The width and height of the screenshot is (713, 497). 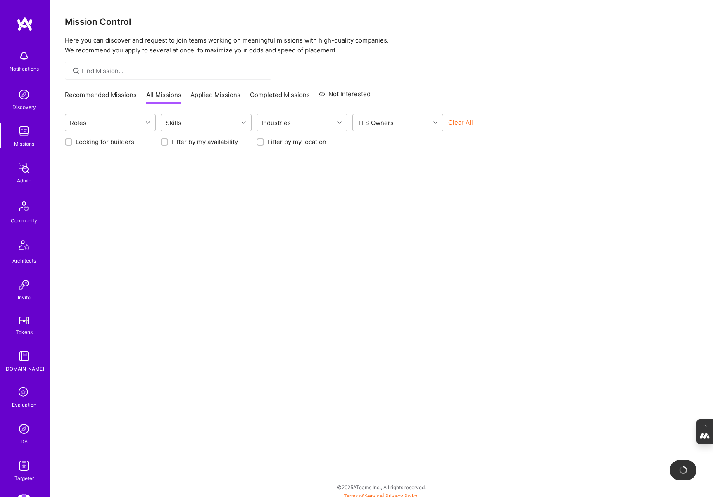 What do you see at coordinates (276, 123) in the screenshot?
I see `div: Industries` at bounding box center [276, 123].